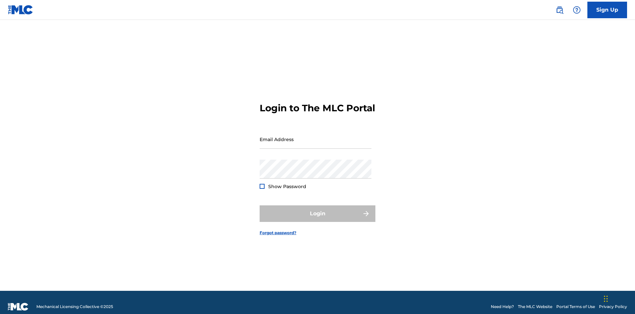 The image size is (635, 314). What do you see at coordinates (613, 306) in the screenshot?
I see `a: Privacy Policy` at bounding box center [613, 306].